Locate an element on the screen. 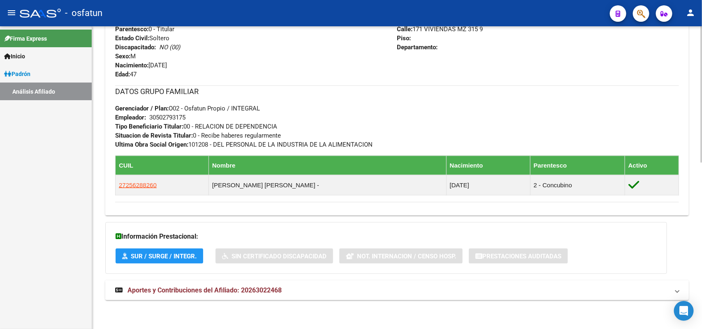  strong: Calle: is located at coordinates (405, 29).